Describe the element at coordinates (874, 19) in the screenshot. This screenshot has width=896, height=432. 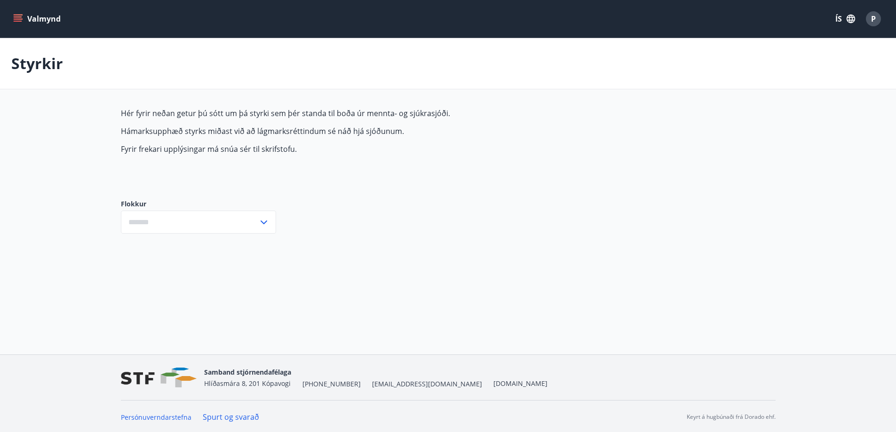
I see `span: P` at that location.